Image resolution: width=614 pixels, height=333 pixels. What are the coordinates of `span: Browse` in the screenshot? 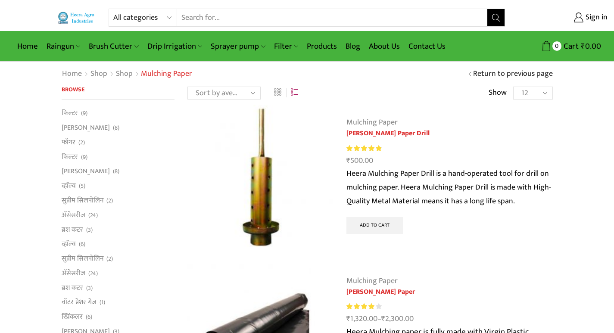 It's located at (73, 89).